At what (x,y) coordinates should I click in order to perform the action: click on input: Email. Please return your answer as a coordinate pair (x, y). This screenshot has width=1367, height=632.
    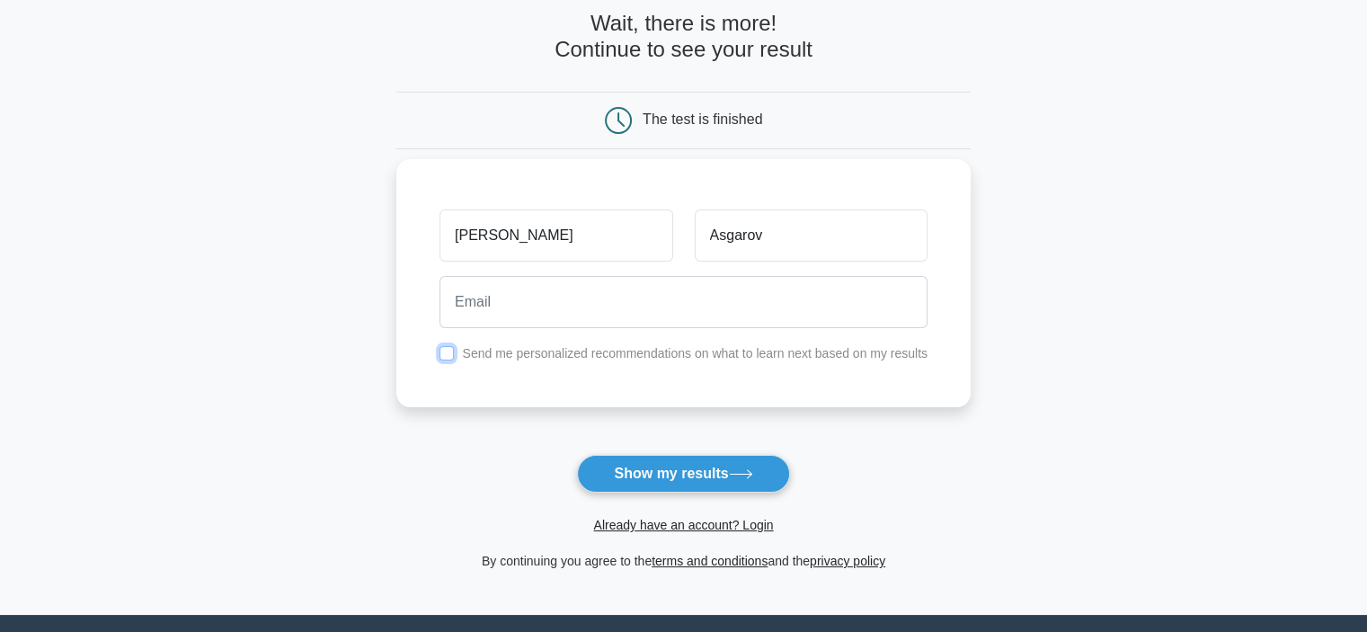
    Looking at the image, I should click on (683, 302).